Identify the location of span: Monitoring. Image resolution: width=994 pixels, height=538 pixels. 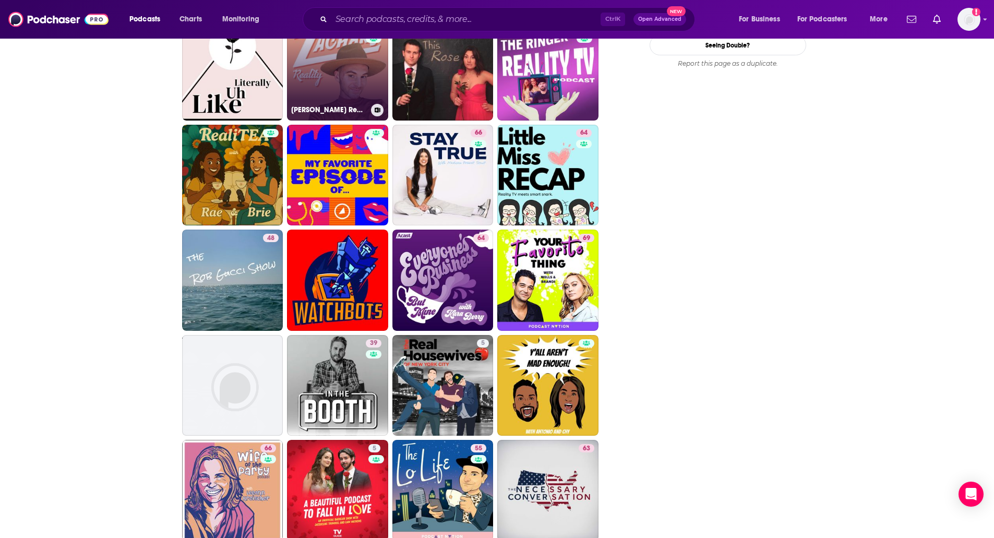
(241, 19).